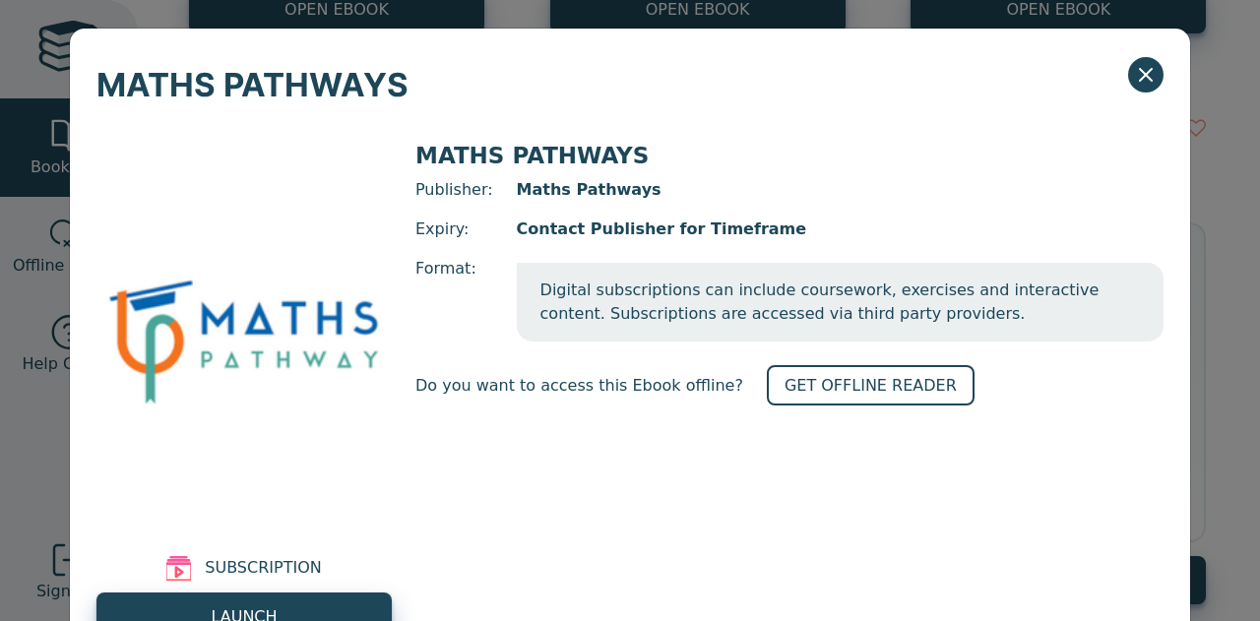  Describe the element at coordinates (454, 299) in the screenshot. I see `span: Format:` at that location.